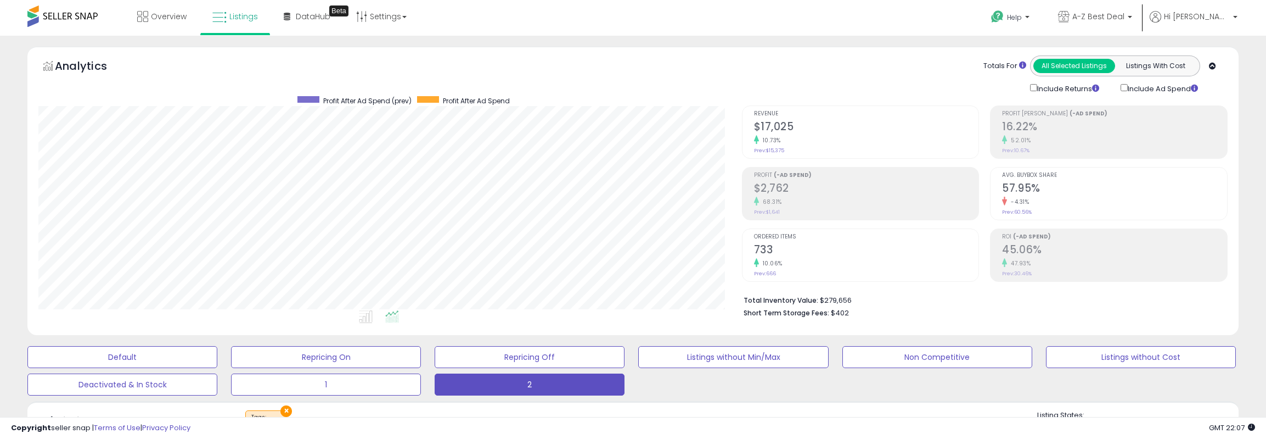  Describe the element at coordinates (31, 427) in the screenshot. I see `strong: Copyright` at that location.